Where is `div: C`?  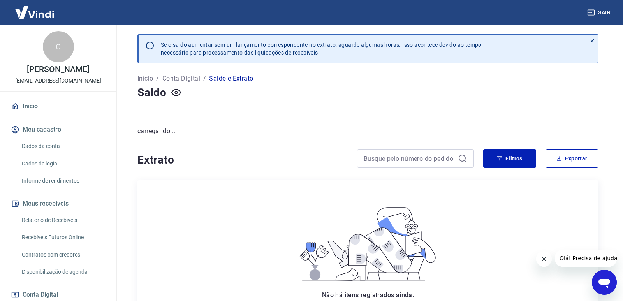
div: C is located at coordinates (58, 47).